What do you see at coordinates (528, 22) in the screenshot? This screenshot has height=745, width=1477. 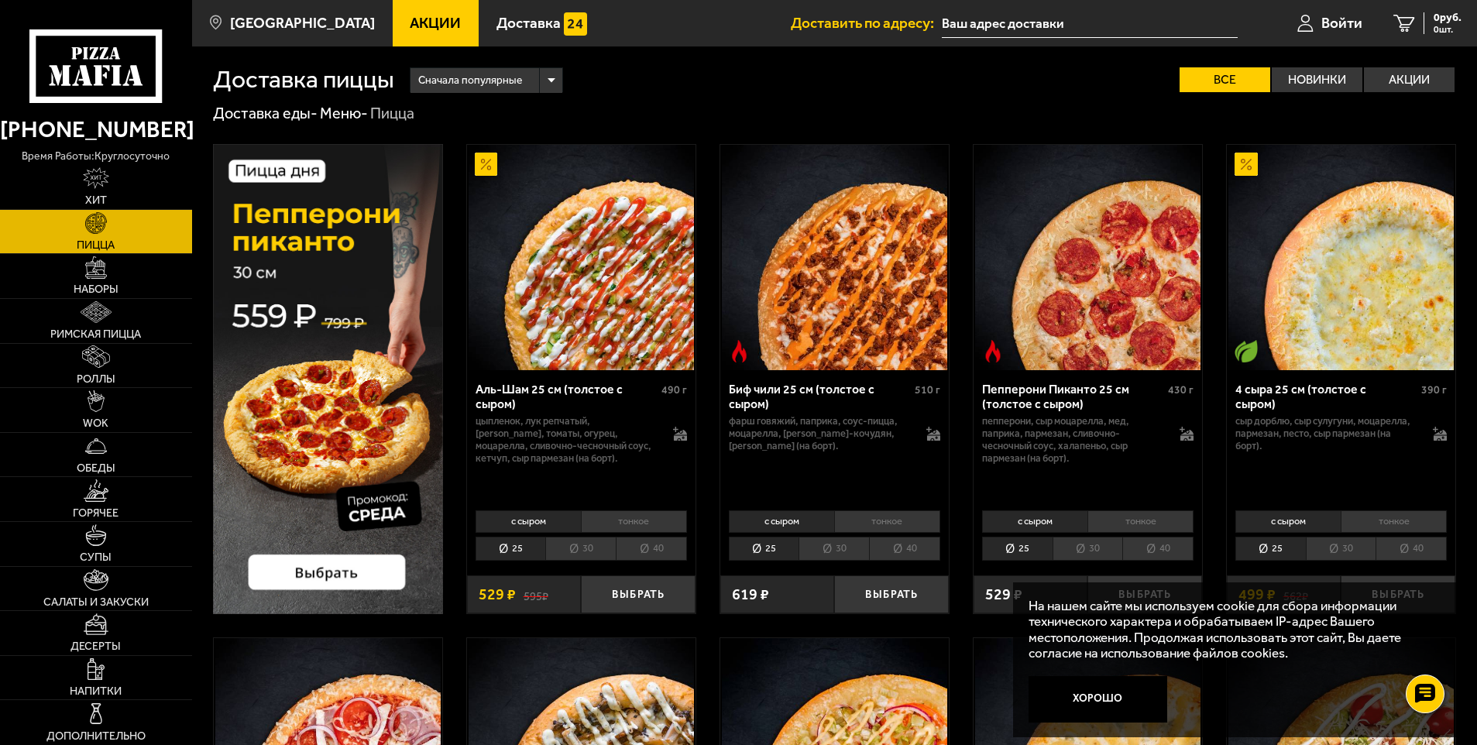 I see `span: Доставка` at bounding box center [528, 22].